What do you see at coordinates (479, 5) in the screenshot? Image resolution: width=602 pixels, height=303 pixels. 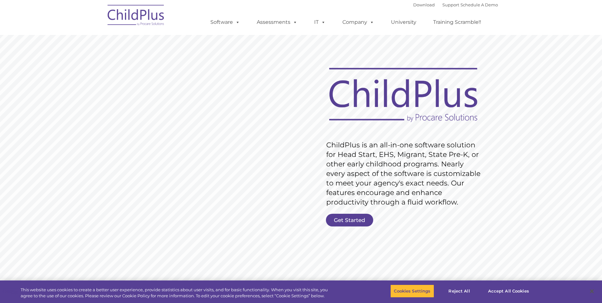 I see `a: Schedule A Demo` at bounding box center [479, 5].